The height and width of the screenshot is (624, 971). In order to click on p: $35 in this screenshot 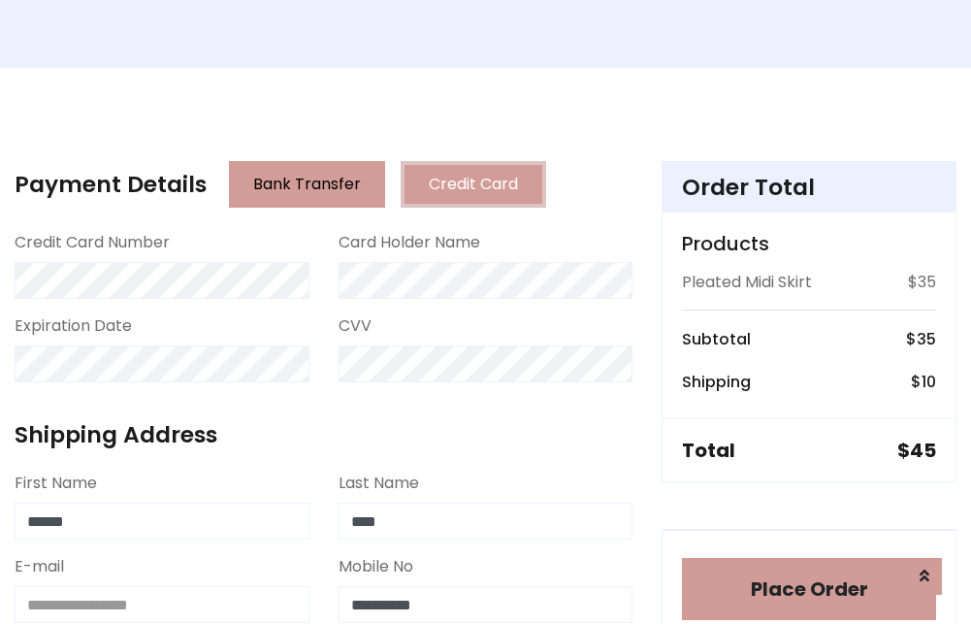, I will do `click(922, 282)`.